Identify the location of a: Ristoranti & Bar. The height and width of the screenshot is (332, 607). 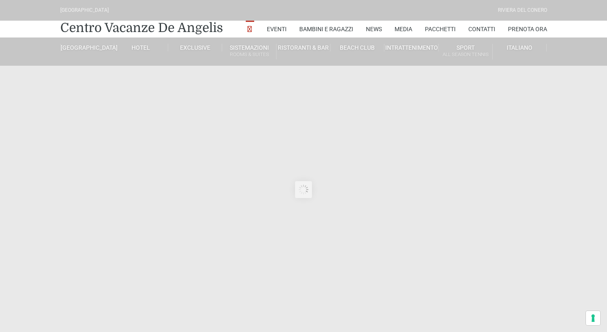
(304, 48).